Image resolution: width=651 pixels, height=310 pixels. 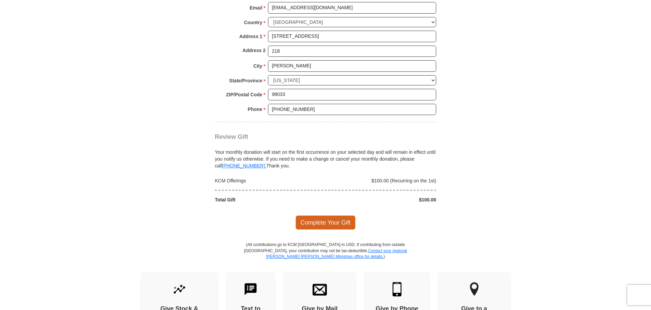 What do you see at coordinates (269, 181) in the screenshot?
I see `div: KCM Offerings` at bounding box center [269, 181].